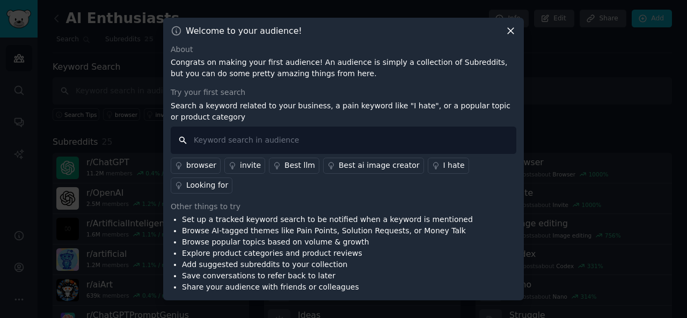 This screenshot has height=318, width=687. What do you see at coordinates (244, 31) in the screenshot?
I see `h3: Welcome to your audience!` at bounding box center [244, 31].